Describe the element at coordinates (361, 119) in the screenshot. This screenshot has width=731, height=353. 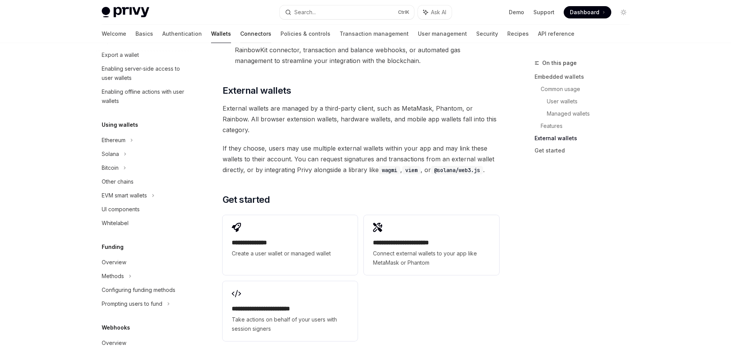
I see `span: External wallets are managed by a third-party client, such as MetaMask, Phantom, or Rainbow. All ...` at that location.